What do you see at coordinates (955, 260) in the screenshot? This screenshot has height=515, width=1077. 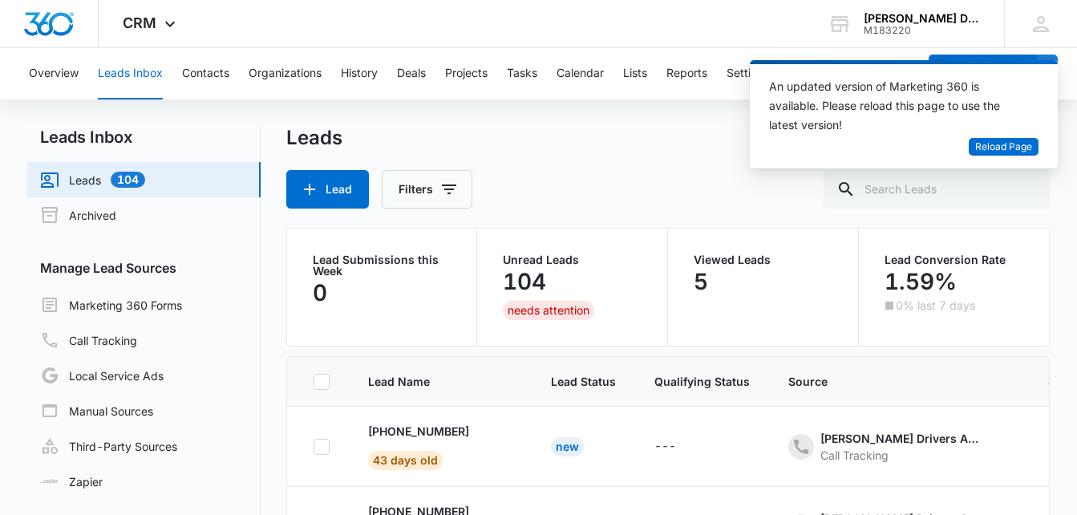 I see `p: Lead Conversion Rate` at bounding box center [955, 260].